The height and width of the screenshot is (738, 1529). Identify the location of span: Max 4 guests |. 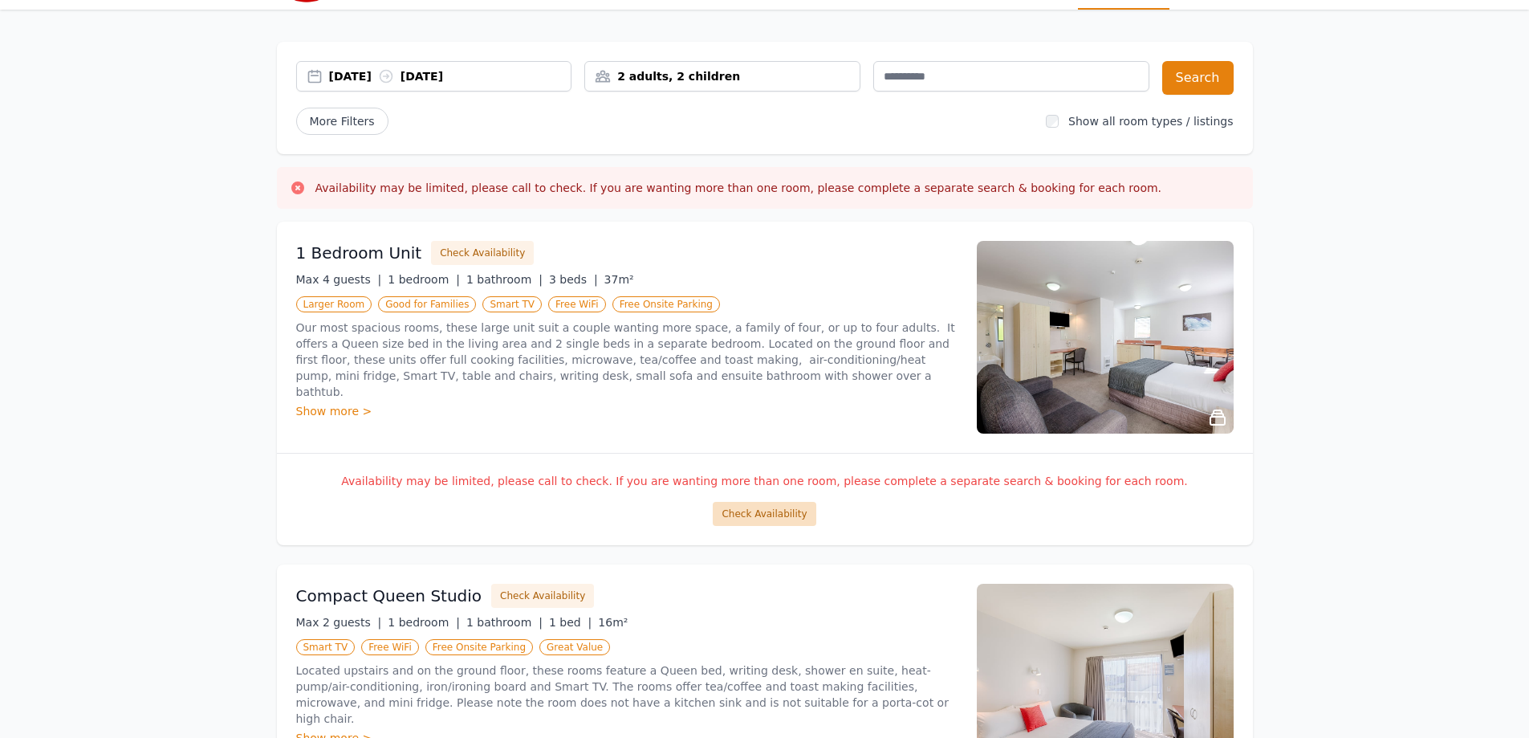
(339, 279).